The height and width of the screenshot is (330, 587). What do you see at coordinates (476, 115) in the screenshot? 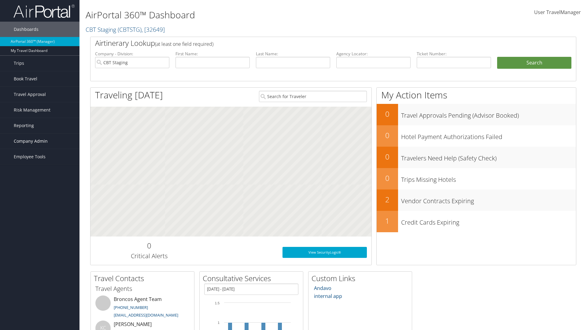
I see `a: 0Travel Approvals Pending (Advisor Booked)` at bounding box center [476, 115].